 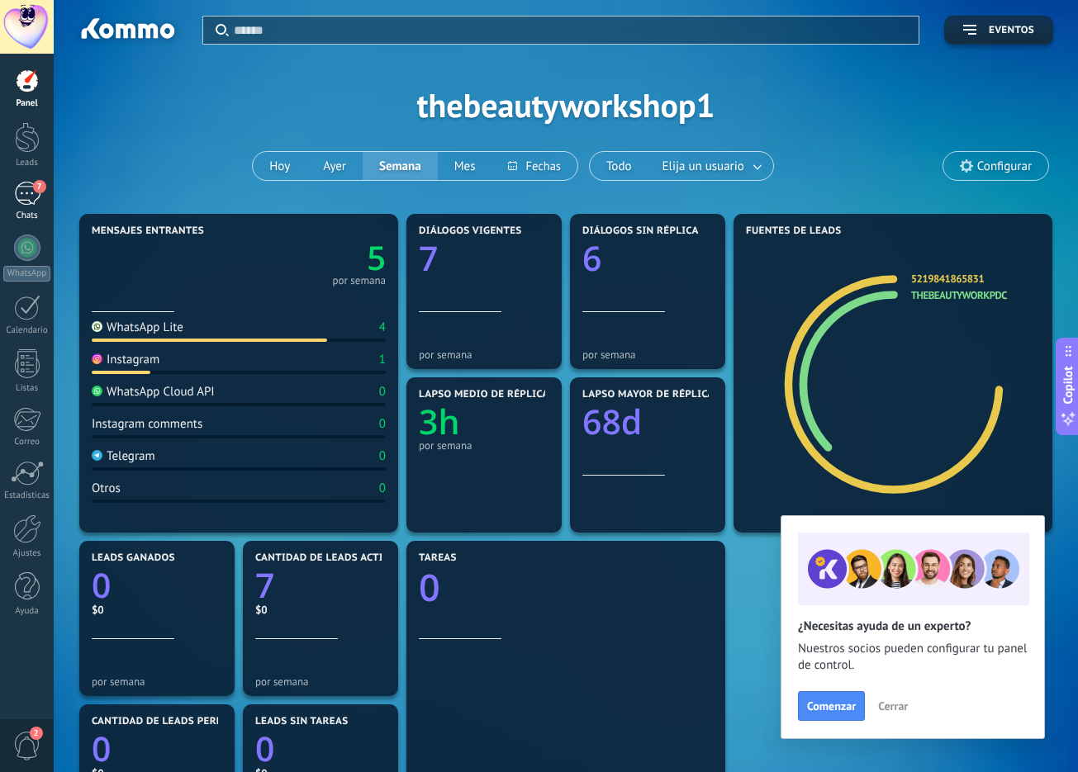 I want to click on div: WhatsApp Lite, so click(x=137, y=327).